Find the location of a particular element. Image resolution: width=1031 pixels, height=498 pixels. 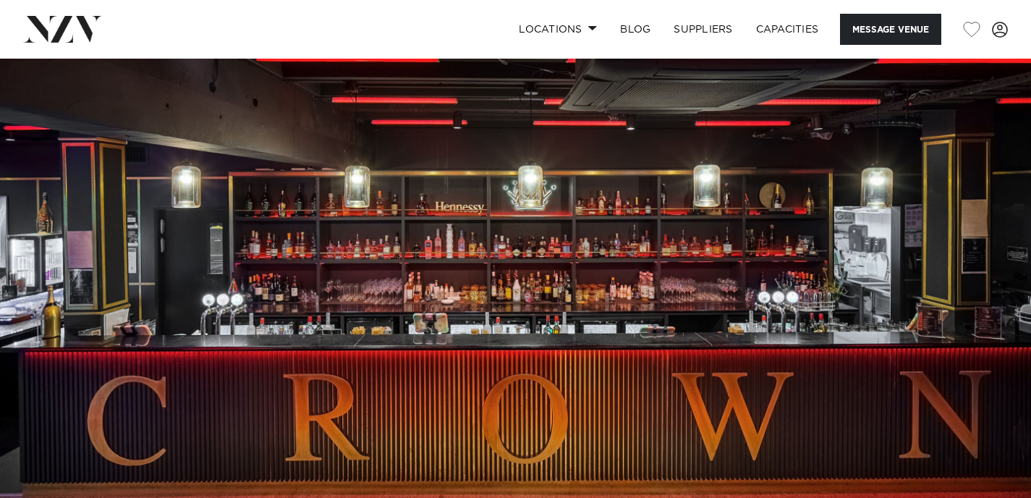

button: Message Venue is located at coordinates (890, 29).